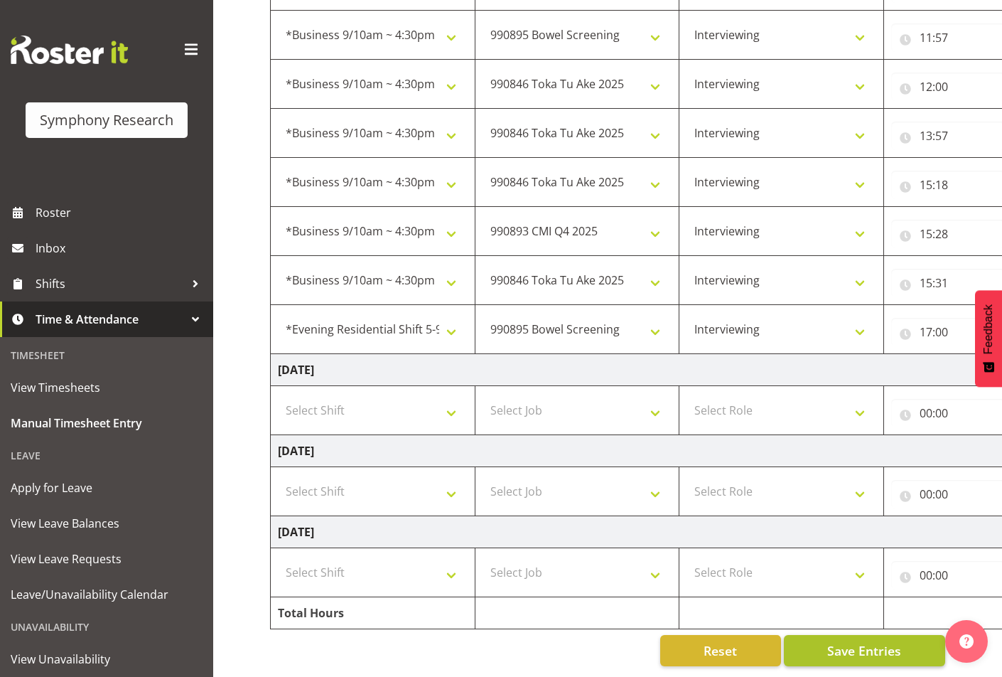 The width and height of the screenshot is (1002, 677). Describe the element at coordinates (107, 387) in the screenshot. I see `span: View Timesheets` at that location.